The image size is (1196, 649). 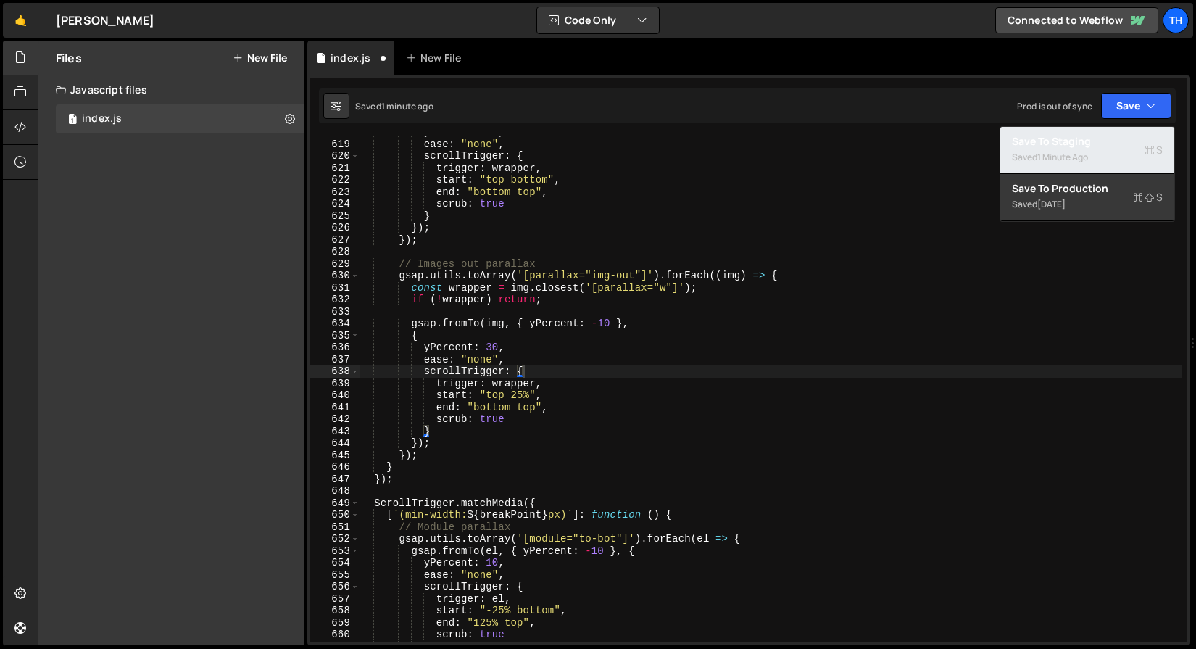 I want to click on div: Th, so click(x=1176, y=20).